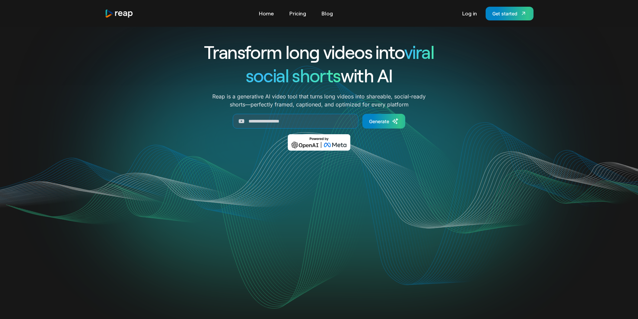  Describe the element at coordinates (419, 52) in the screenshot. I see `span: viral` at that location.